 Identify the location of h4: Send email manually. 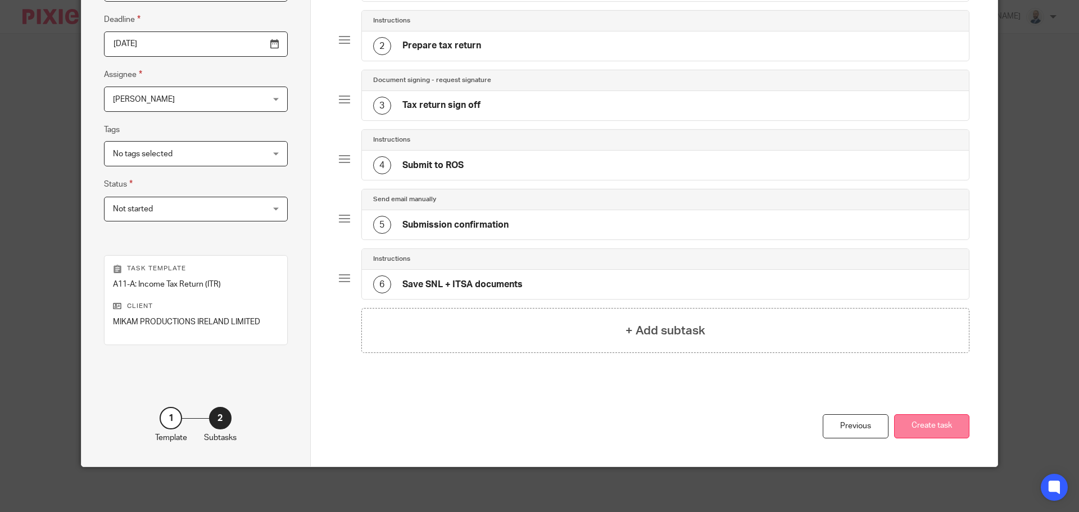
(405, 199).